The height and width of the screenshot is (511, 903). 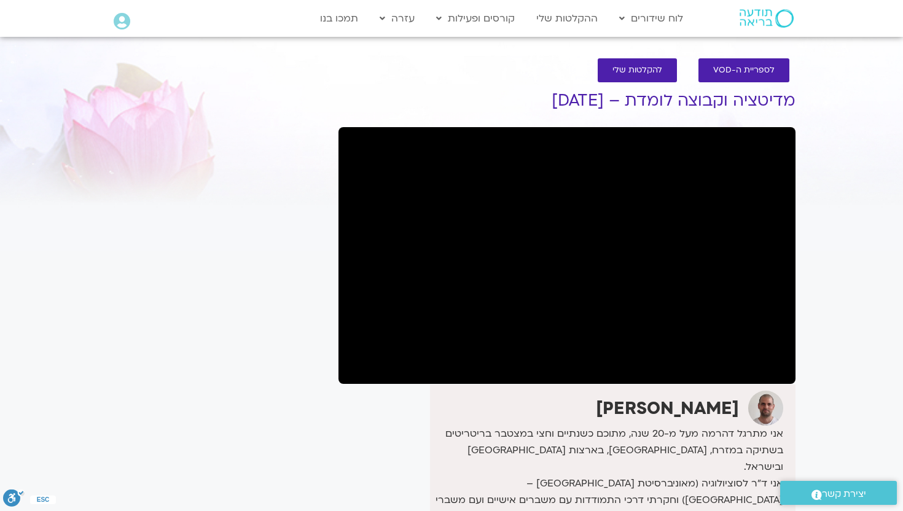 What do you see at coordinates (637, 70) in the screenshot?
I see `a: להקלטות שלי` at bounding box center [637, 70].